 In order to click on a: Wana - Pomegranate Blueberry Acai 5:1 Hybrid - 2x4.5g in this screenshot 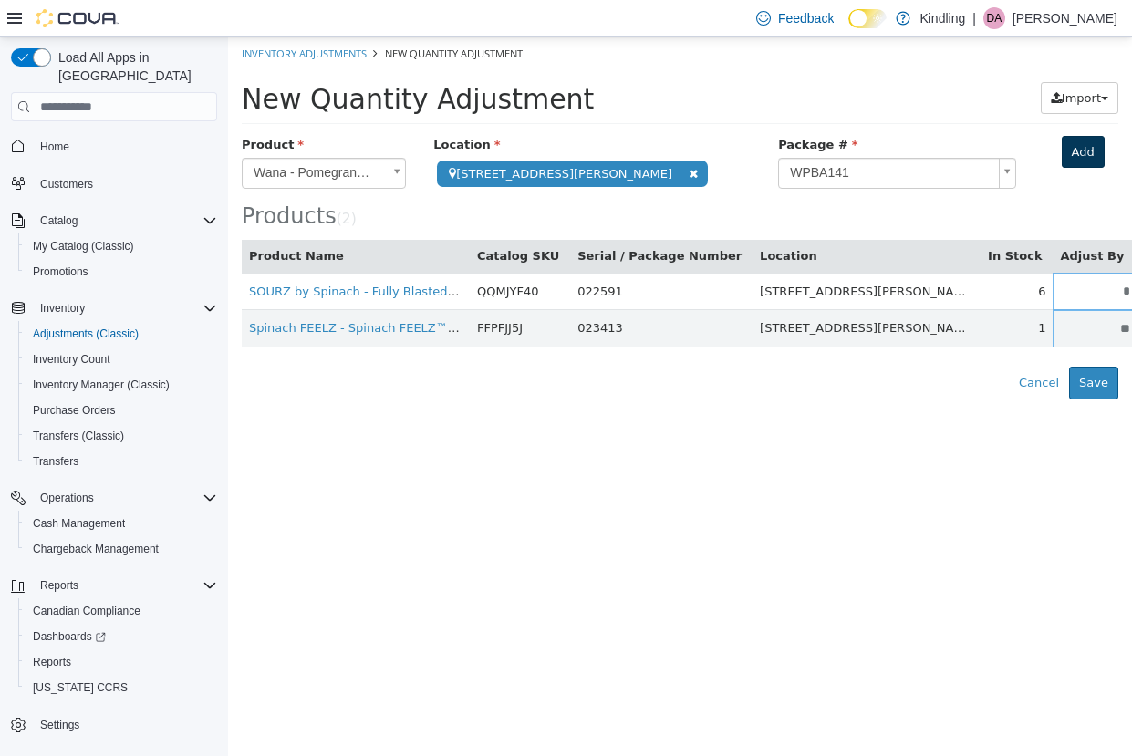, I will do `click(96, 136)`.